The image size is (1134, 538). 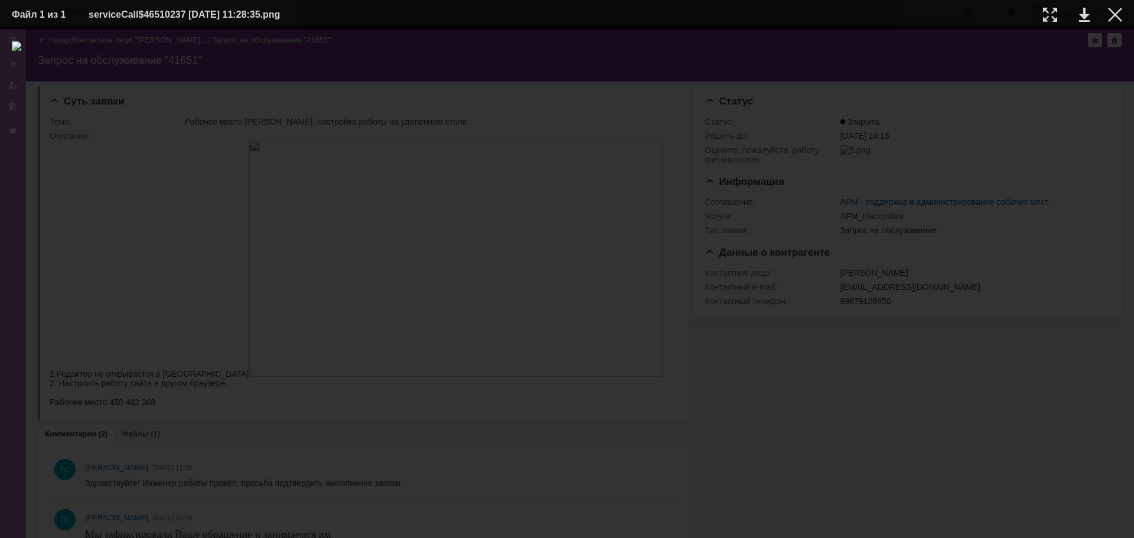 I want to click on div: Увеличить масштаб, so click(x=1050, y=15).